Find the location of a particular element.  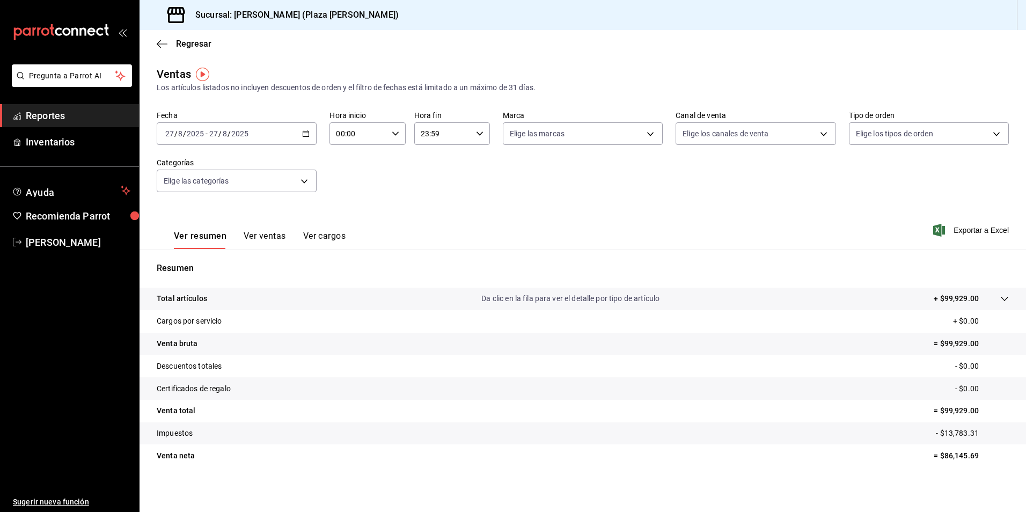

label: Hora fin is located at coordinates (452, 115).